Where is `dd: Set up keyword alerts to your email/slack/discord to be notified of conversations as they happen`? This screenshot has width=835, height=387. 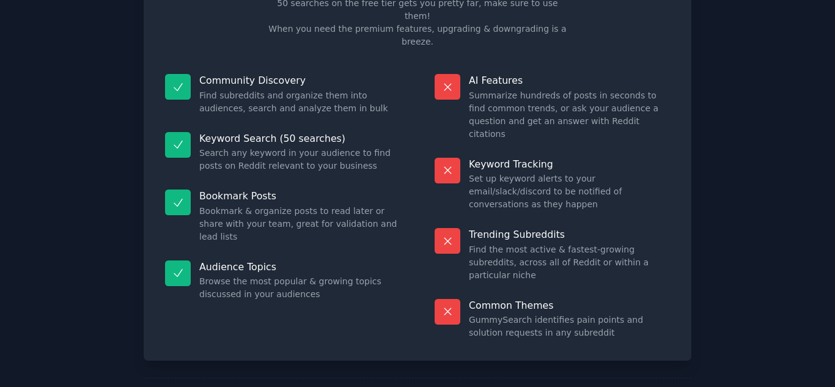 dd: Set up keyword alerts to your email/slack/discord to be notified of conversations as they happen is located at coordinates (569, 191).